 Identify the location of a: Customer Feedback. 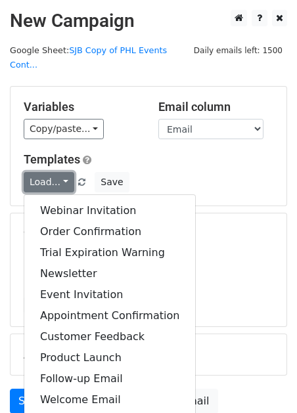
(110, 337).